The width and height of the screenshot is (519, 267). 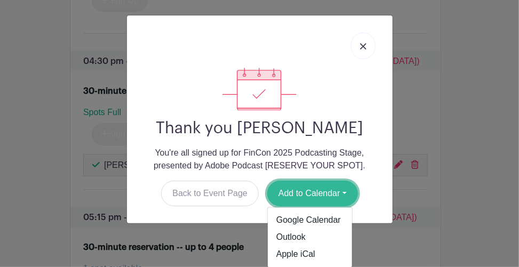 What do you see at coordinates (313, 194) in the screenshot?
I see `button: Add to Calendar` at bounding box center [313, 194].